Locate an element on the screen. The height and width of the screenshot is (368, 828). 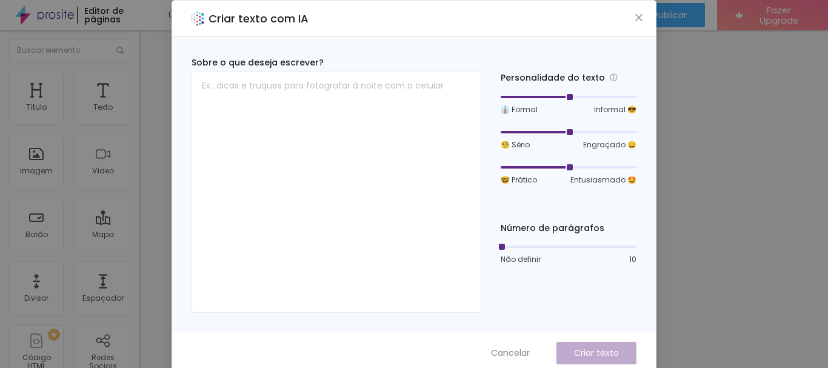
span: Não definir is located at coordinates (521, 259).